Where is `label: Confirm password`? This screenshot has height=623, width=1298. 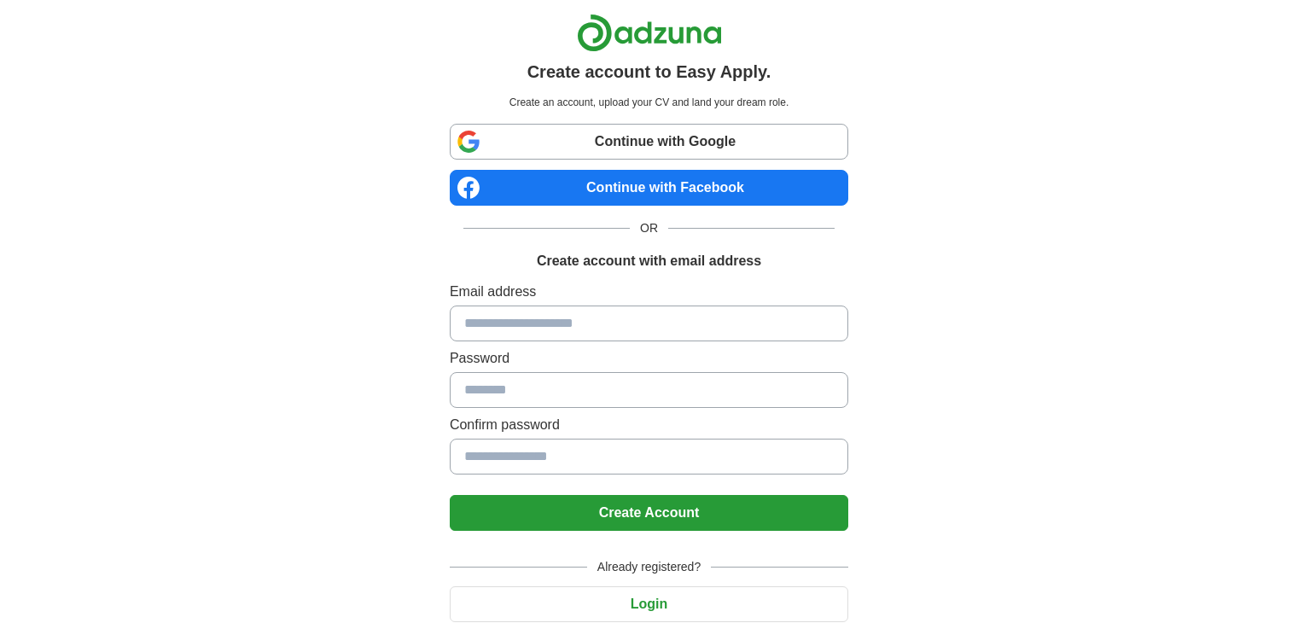 label: Confirm password is located at coordinates (648, 425).